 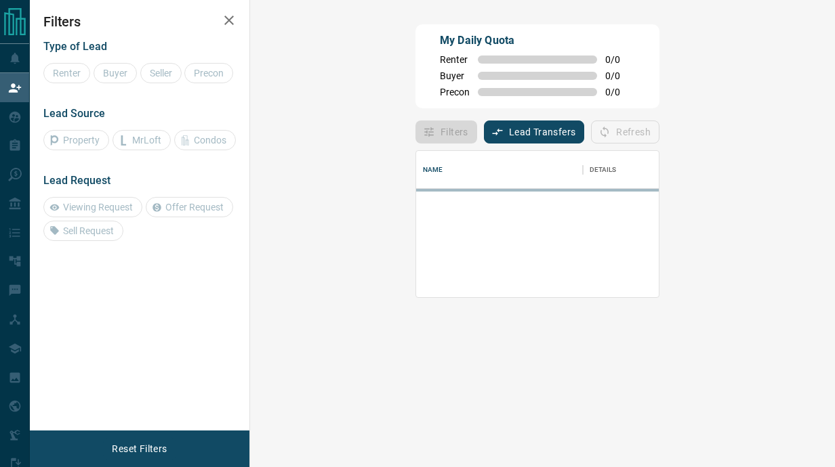 I want to click on span: Precon, so click(x=455, y=92).